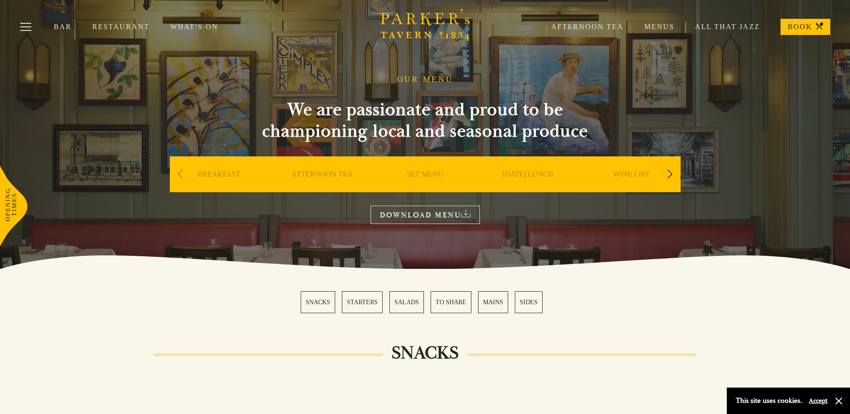  What do you see at coordinates (425, 121) in the screenshot?
I see `h2: We are passionate and proud to be championing local and seasonal produce` at bounding box center [425, 121].